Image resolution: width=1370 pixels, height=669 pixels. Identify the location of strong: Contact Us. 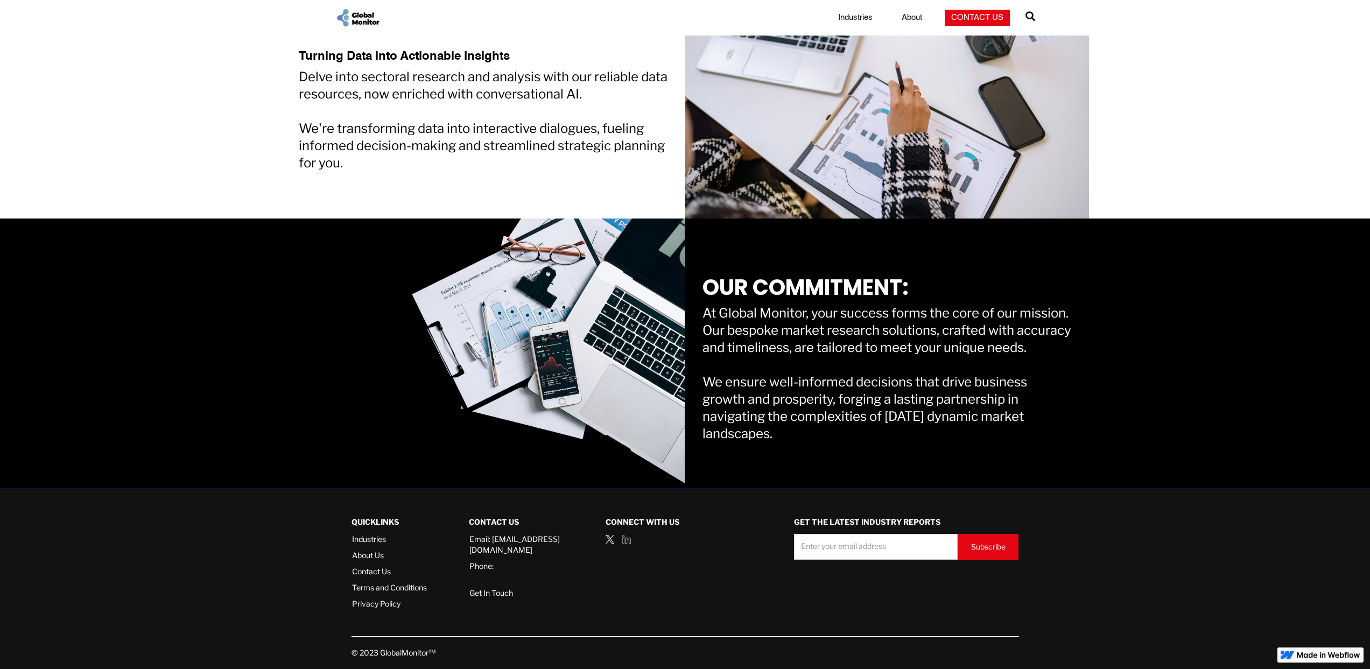
(494, 522).